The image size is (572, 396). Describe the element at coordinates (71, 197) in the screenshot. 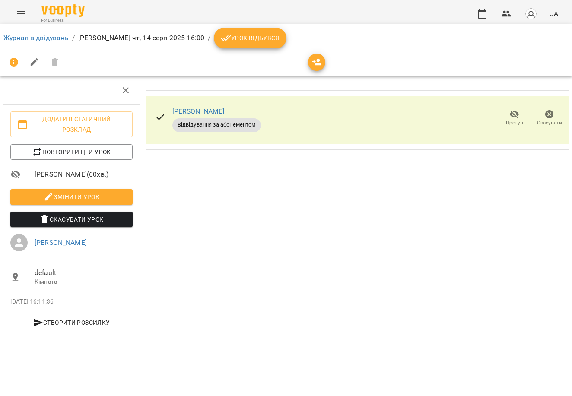

I see `span: Змінити урок` at that location.